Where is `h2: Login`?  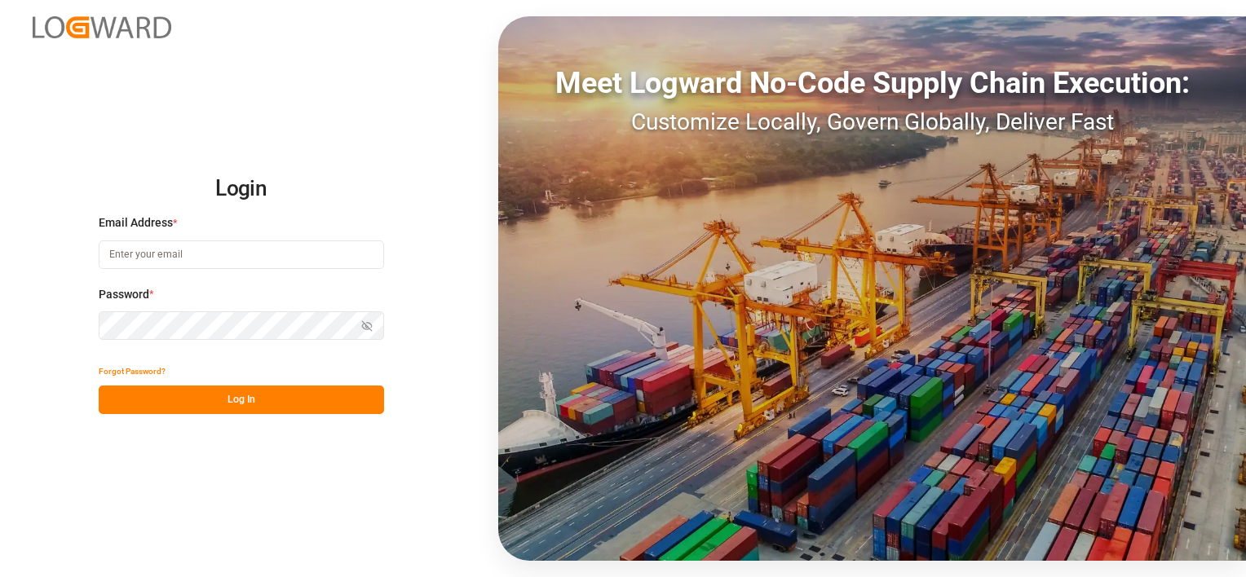
h2: Login is located at coordinates (241, 189).